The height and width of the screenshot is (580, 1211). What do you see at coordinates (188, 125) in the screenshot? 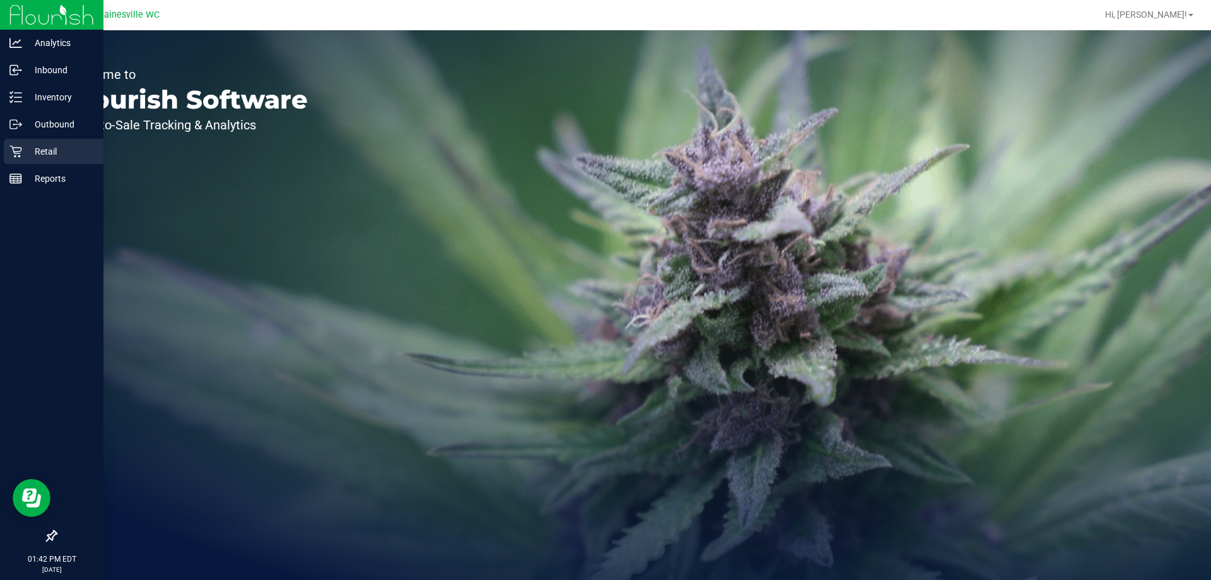
I see `p: Seed-to-Sale Tracking & Analytics` at bounding box center [188, 125].